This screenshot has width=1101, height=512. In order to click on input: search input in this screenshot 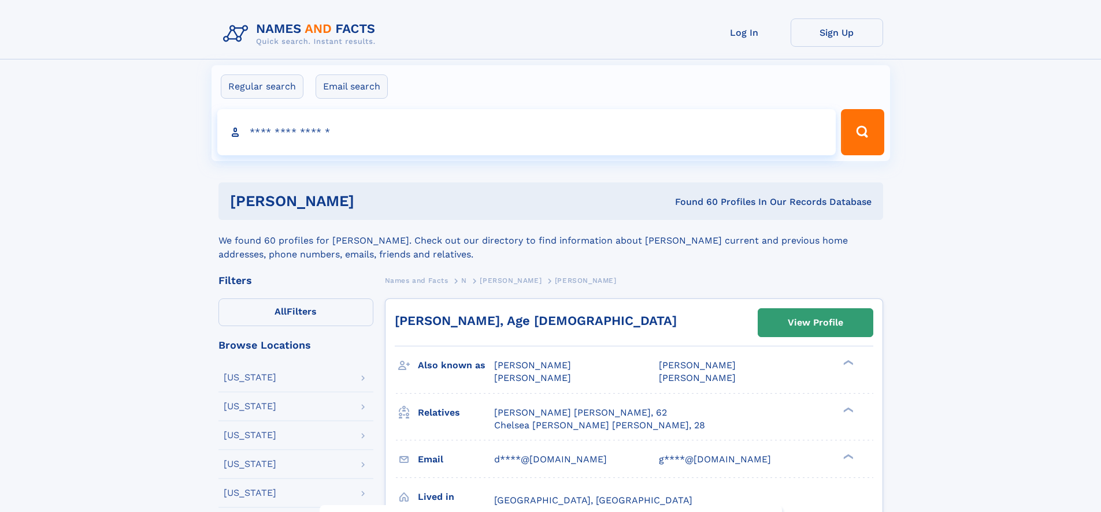, I will do `click(526, 132)`.